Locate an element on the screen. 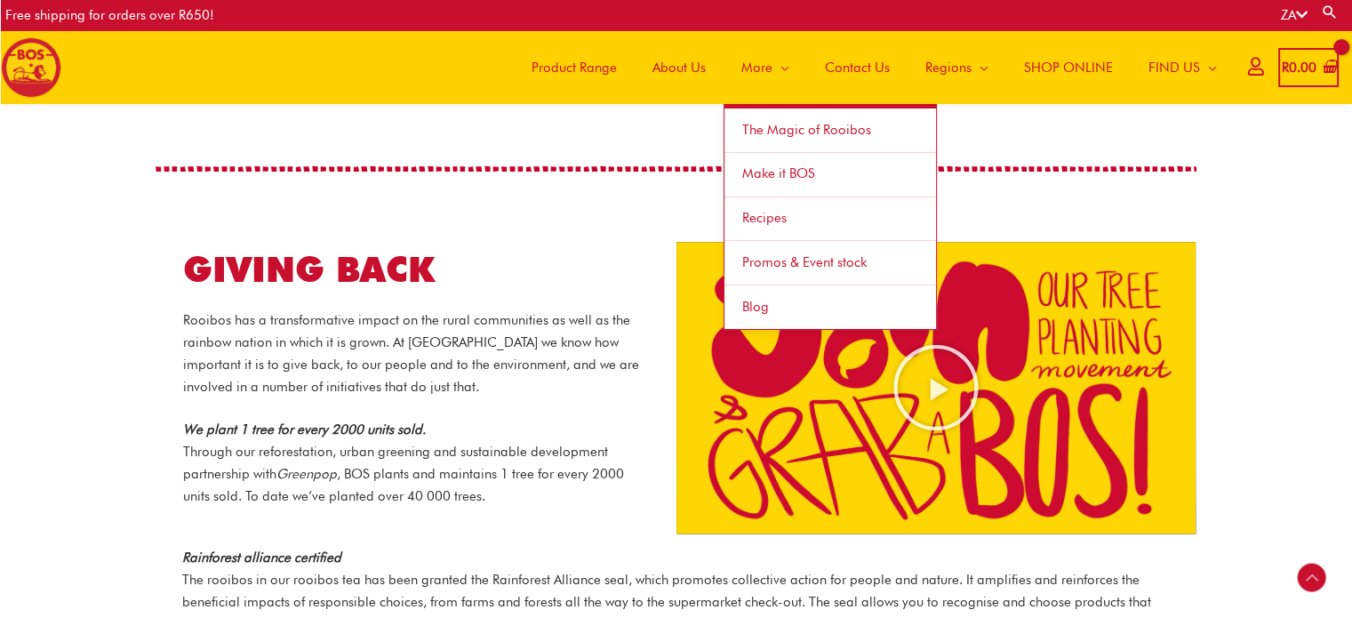  span: Recipes is located at coordinates (765, 218).